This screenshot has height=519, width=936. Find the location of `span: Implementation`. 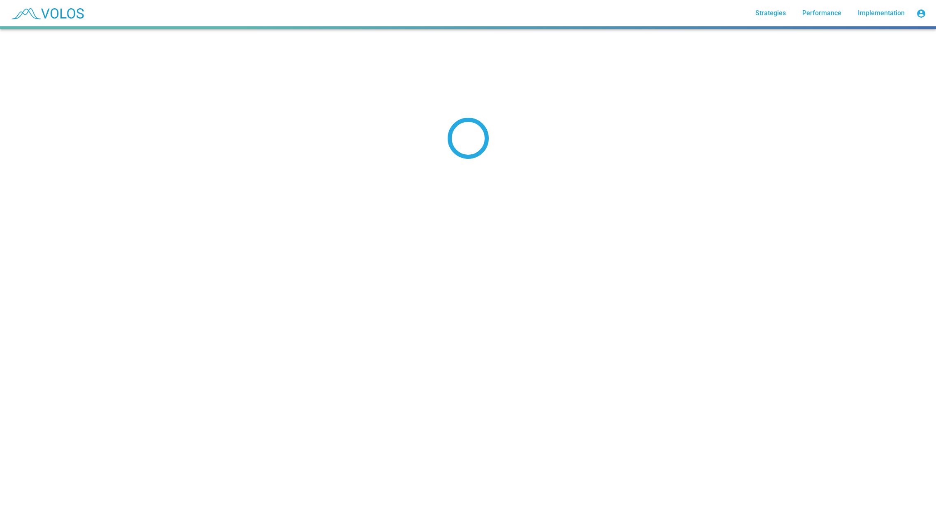

span: Implementation is located at coordinates (881, 13).